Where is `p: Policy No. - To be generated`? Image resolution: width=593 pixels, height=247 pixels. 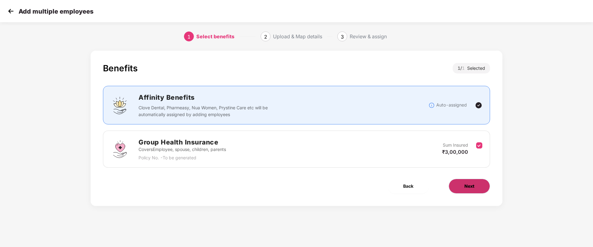 p: Policy No. - To be generated is located at coordinates (182, 158).